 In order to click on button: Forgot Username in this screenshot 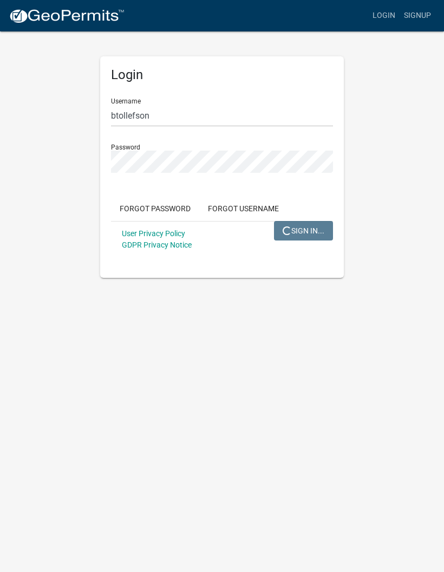, I will do `click(243, 208)`.